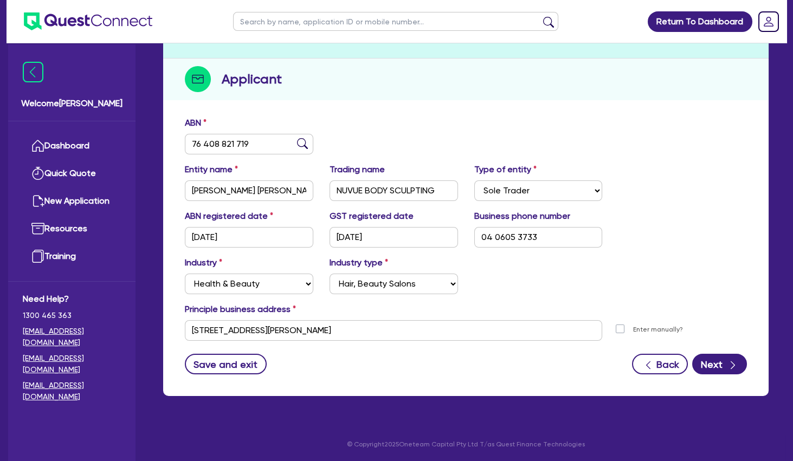 The width and height of the screenshot is (793, 461). What do you see at coordinates (33, 72) in the screenshot?
I see `img: icon-menu-close` at bounding box center [33, 72].